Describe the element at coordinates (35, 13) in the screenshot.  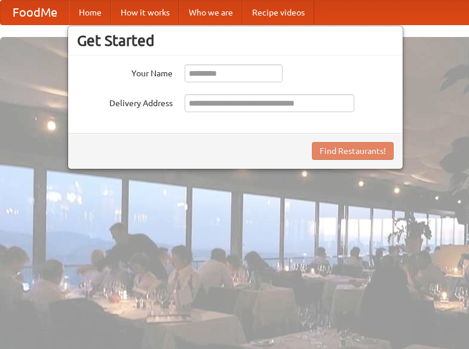
I see `a: FoodMe` at that location.